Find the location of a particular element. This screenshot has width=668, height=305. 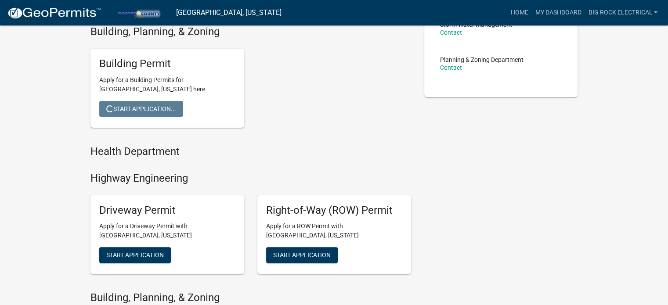

a: Big Rock Electrical is located at coordinates (623, 13).